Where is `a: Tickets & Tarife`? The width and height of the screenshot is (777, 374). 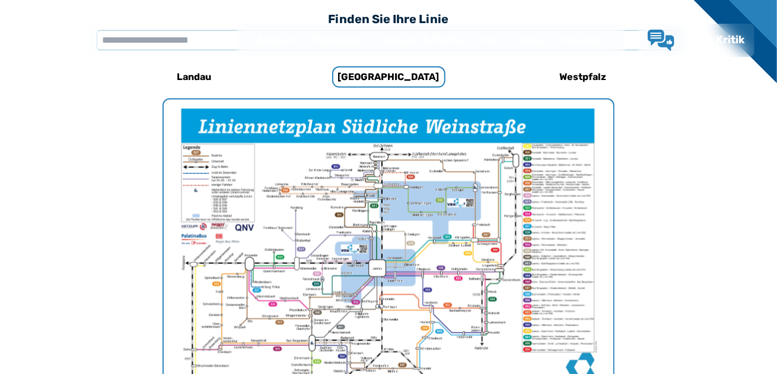 a: Tickets & Tarife is located at coordinates (421, 40).